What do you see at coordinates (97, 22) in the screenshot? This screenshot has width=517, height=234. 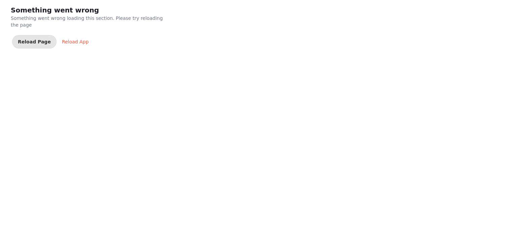 I see `p: Something went wrong loading this section. Please try reloading the page` at bounding box center [97, 22].